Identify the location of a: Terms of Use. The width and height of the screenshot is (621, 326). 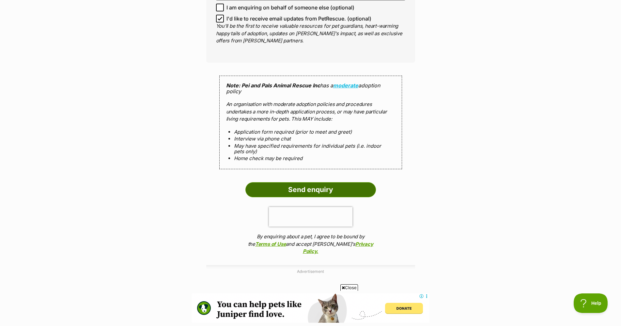
(270, 244).